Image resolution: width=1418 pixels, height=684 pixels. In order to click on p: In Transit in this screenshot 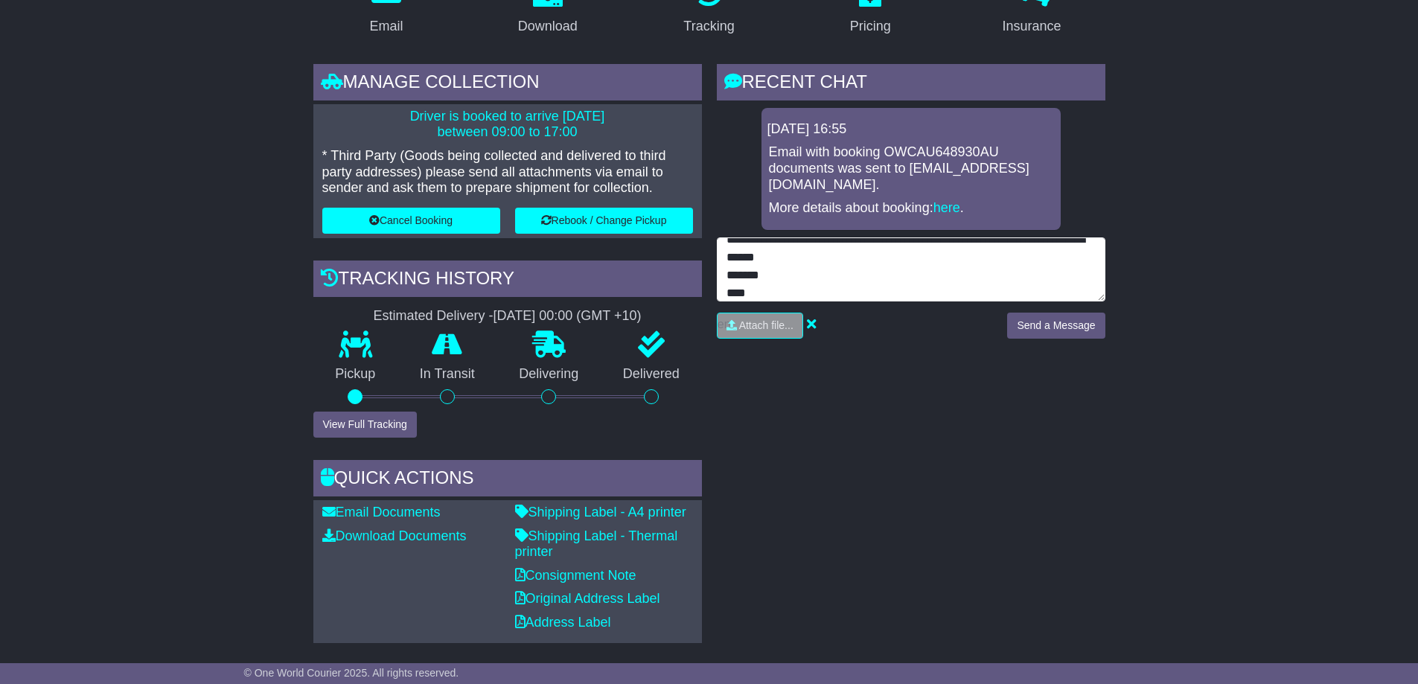, I will do `click(447, 374)`.